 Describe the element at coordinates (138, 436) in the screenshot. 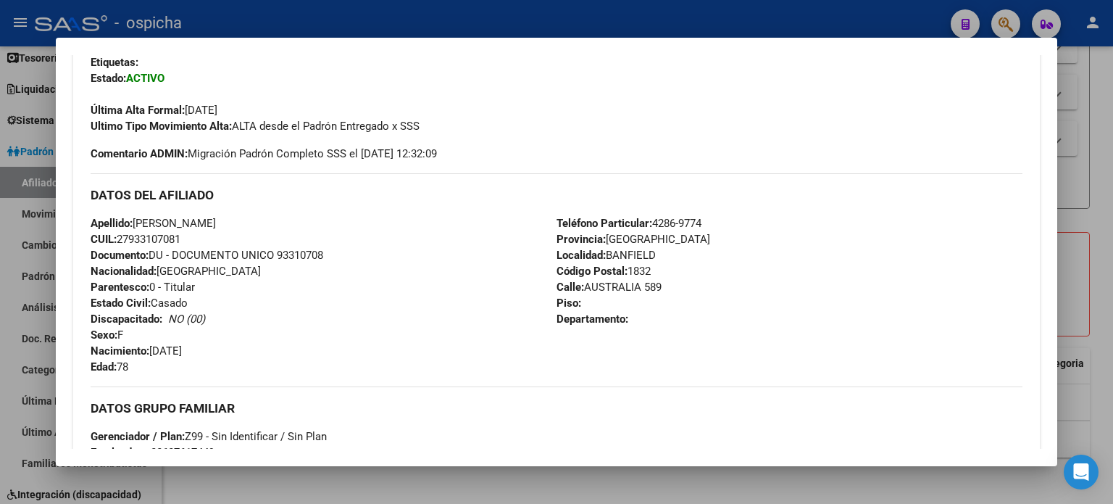

I see `strong: Gerenciador / Plan:` at that location.